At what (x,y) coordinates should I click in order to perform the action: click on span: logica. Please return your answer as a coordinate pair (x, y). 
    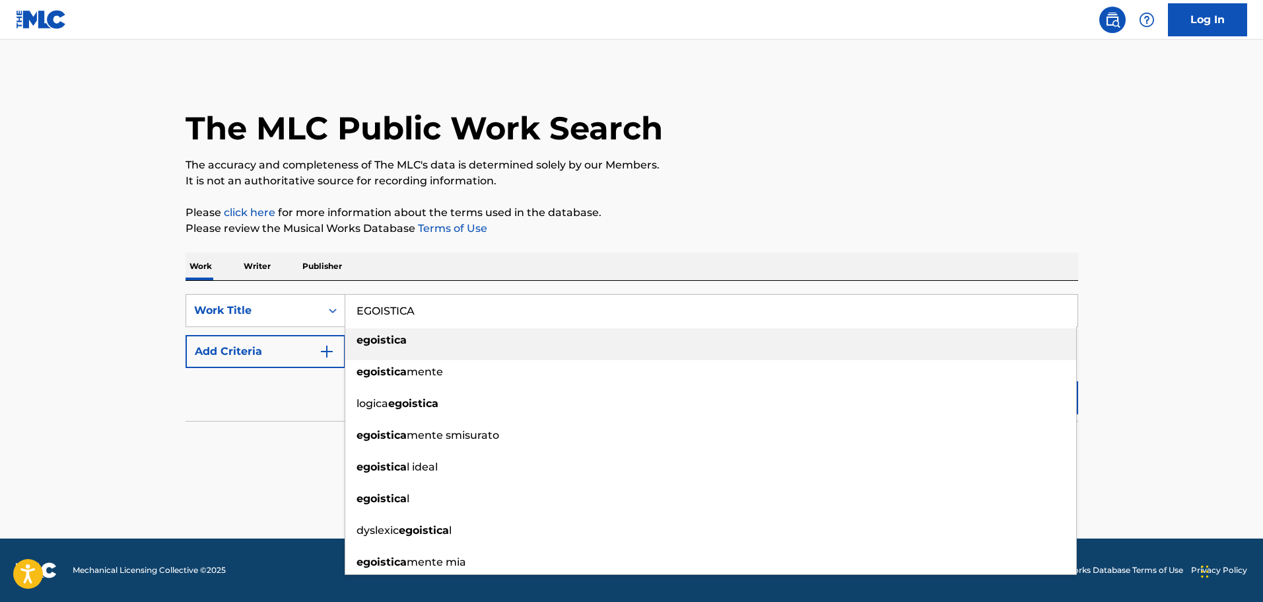
    Looking at the image, I should click on (372, 403).